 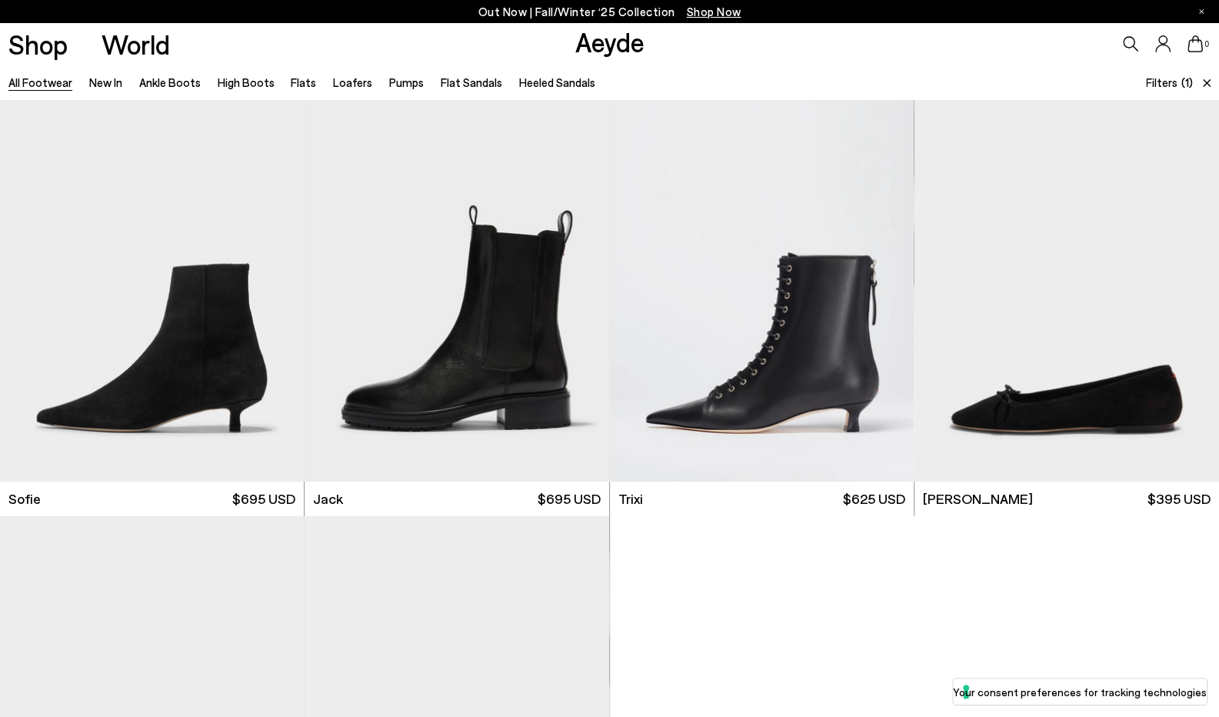 I want to click on img: Delfina Suede Ballet Flats, so click(x=1067, y=290).